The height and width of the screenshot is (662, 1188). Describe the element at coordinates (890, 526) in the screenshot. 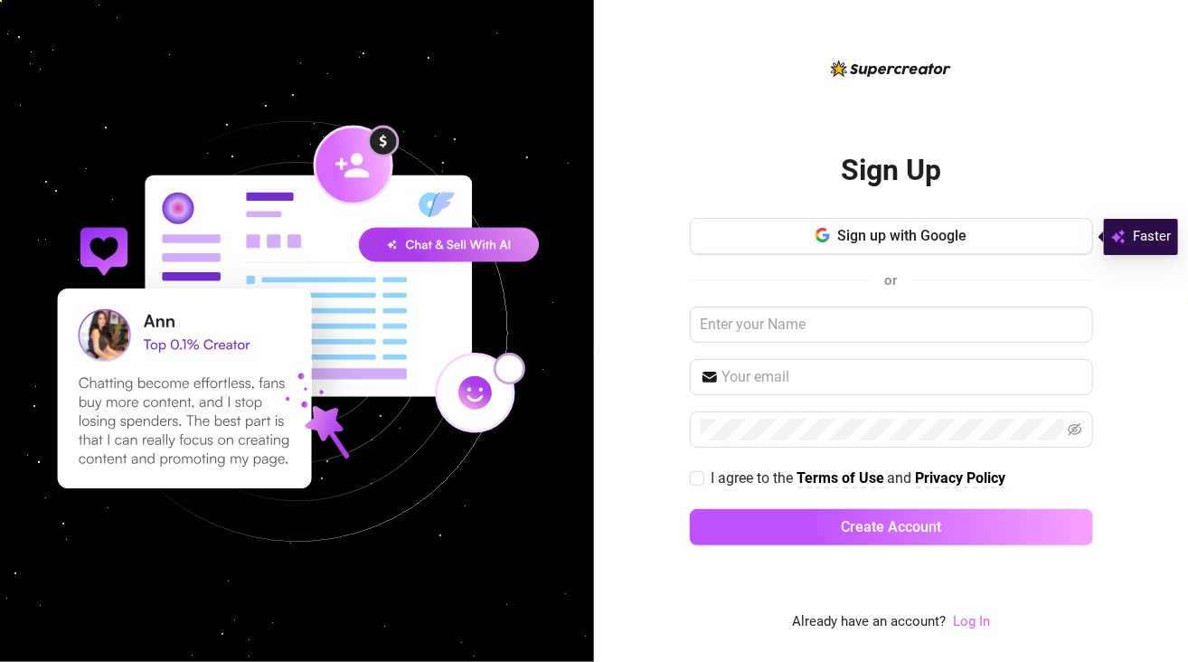

I see `span: Create Account` at that location.